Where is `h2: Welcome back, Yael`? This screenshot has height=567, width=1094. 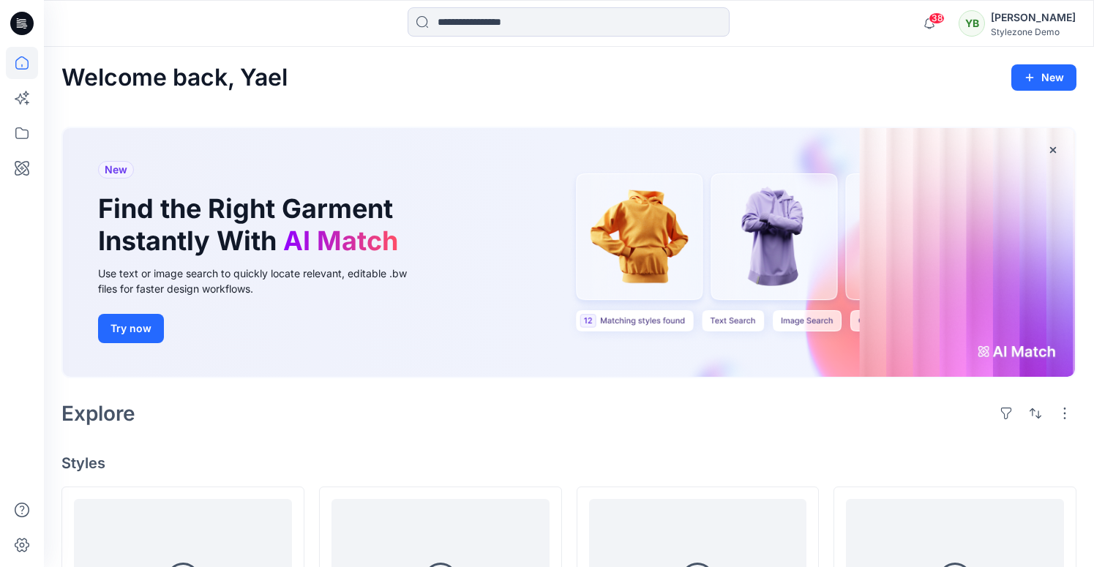
h2: Welcome back, Yael is located at coordinates (174, 78).